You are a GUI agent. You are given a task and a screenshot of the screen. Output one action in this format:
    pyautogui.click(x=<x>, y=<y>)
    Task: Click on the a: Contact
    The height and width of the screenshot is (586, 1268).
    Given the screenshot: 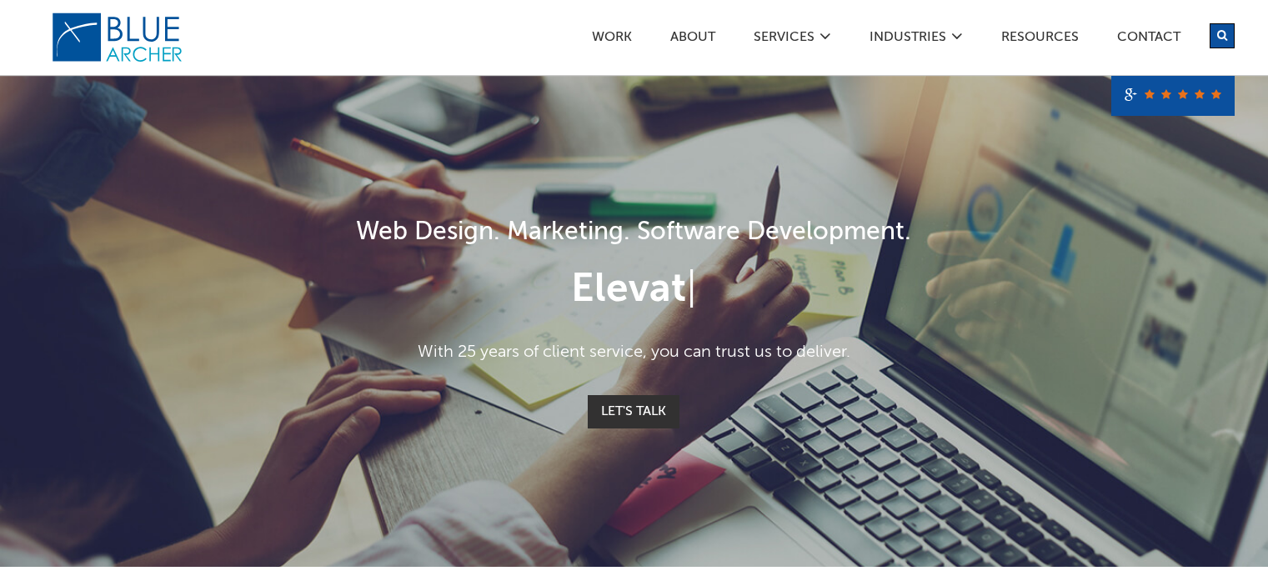 What is the action you would take?
    pyautogui.click(x=1149, y=39)
    